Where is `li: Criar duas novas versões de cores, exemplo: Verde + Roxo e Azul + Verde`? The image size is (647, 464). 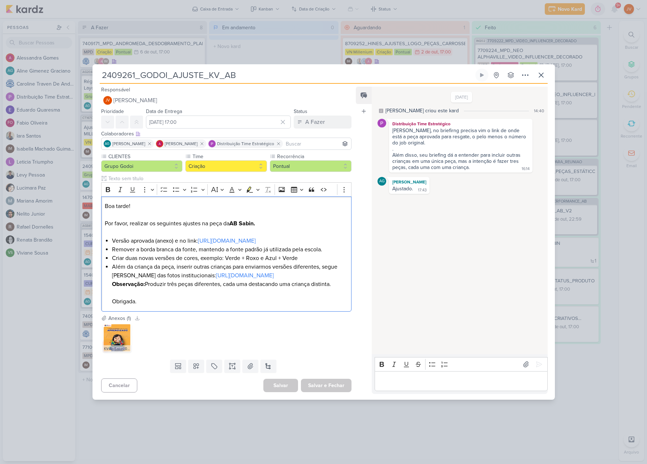
li: Criar duas novas versões de cores, exemplo: Verde + Roxo e Azul + Verde is located at coordinates (230, 258).